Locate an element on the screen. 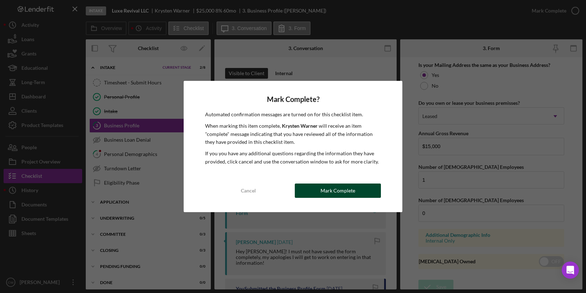  div: Cancel is located at coordinates (249, 191).